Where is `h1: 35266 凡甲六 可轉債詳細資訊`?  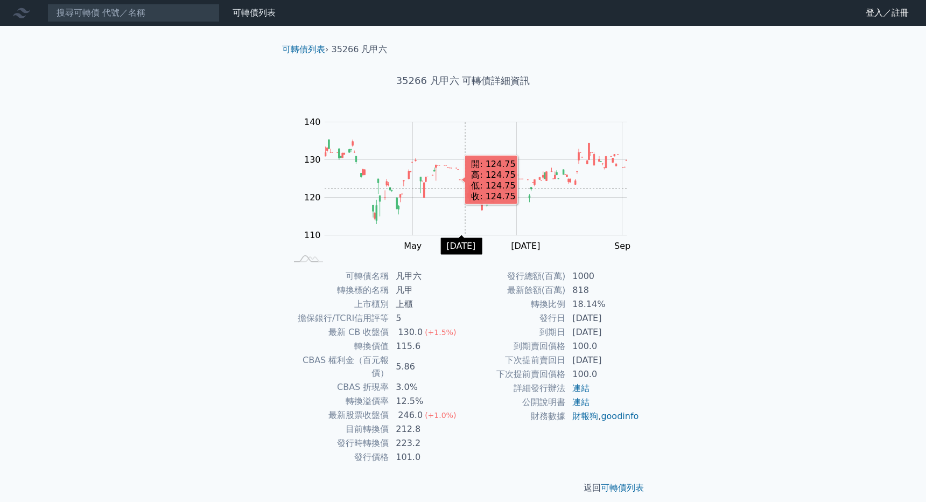
h1: 35266 凡甲六 可轉債詳細資訊 is located at coordinates (463, 81).